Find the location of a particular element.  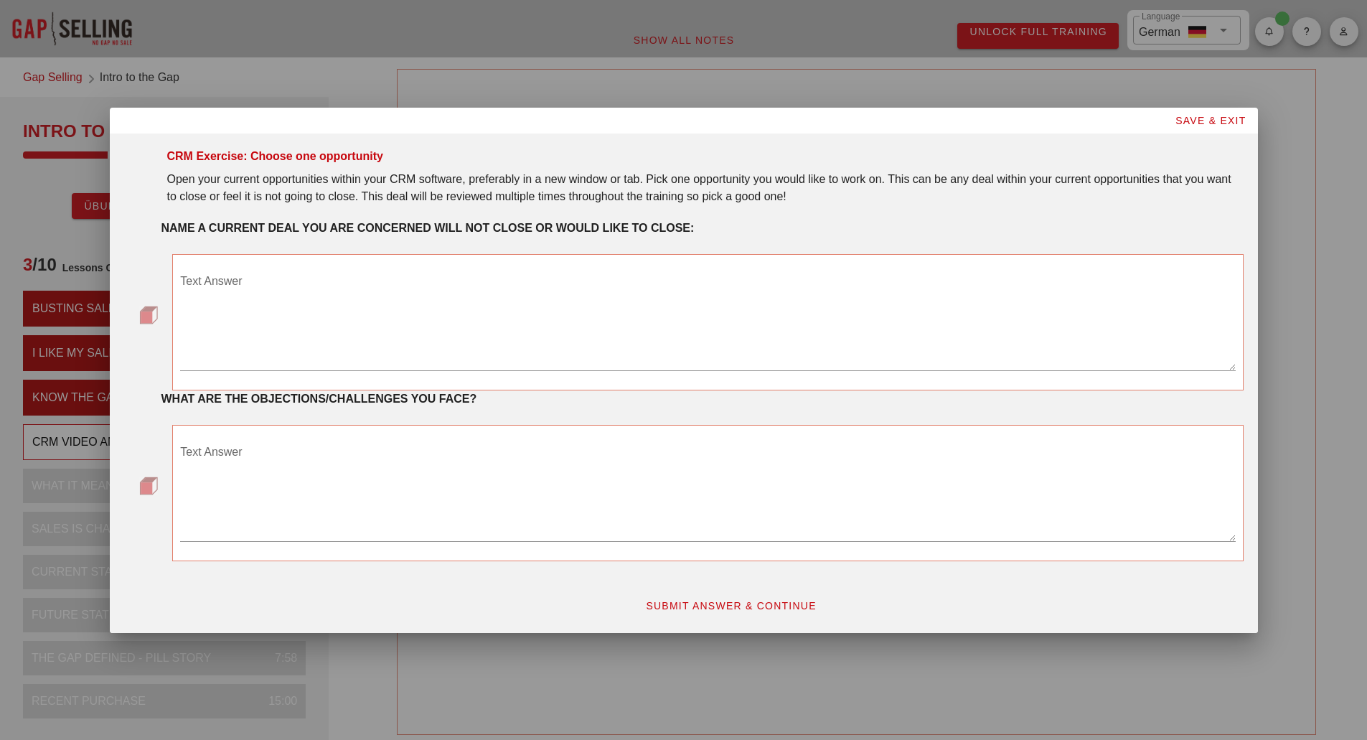

div: CRM Exercise: Choose one opportunity is located at coordinates (275, 156).